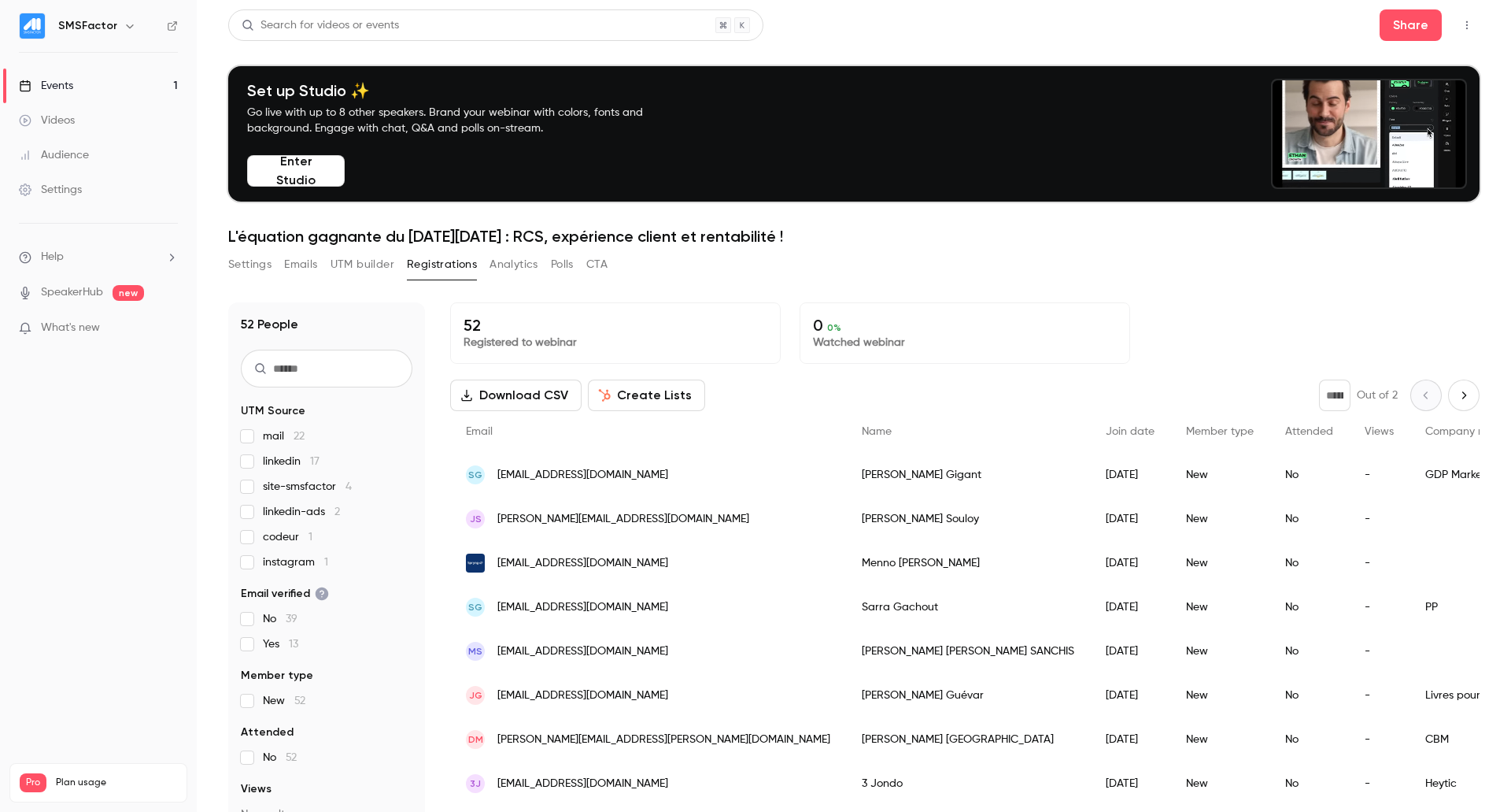 The width and height of the screenshot is (1511, 812). I want to click on button: Share, so click(1411, 25).